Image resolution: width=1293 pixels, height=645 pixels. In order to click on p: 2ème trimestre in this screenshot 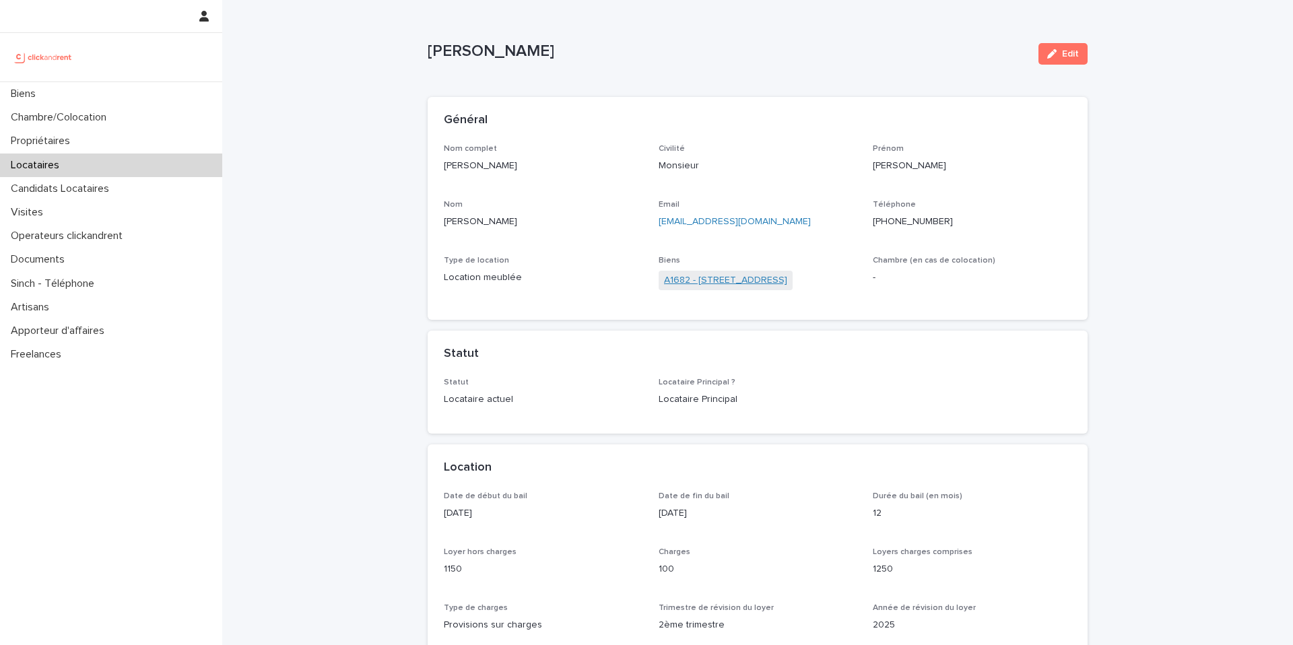, I will do `click(758, 625)`.